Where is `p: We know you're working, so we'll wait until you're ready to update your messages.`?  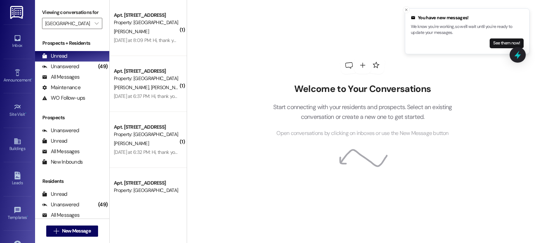
p: We know you're working, so we'll wait until you're ready to update your messages. is located at coordinates (467, 30).